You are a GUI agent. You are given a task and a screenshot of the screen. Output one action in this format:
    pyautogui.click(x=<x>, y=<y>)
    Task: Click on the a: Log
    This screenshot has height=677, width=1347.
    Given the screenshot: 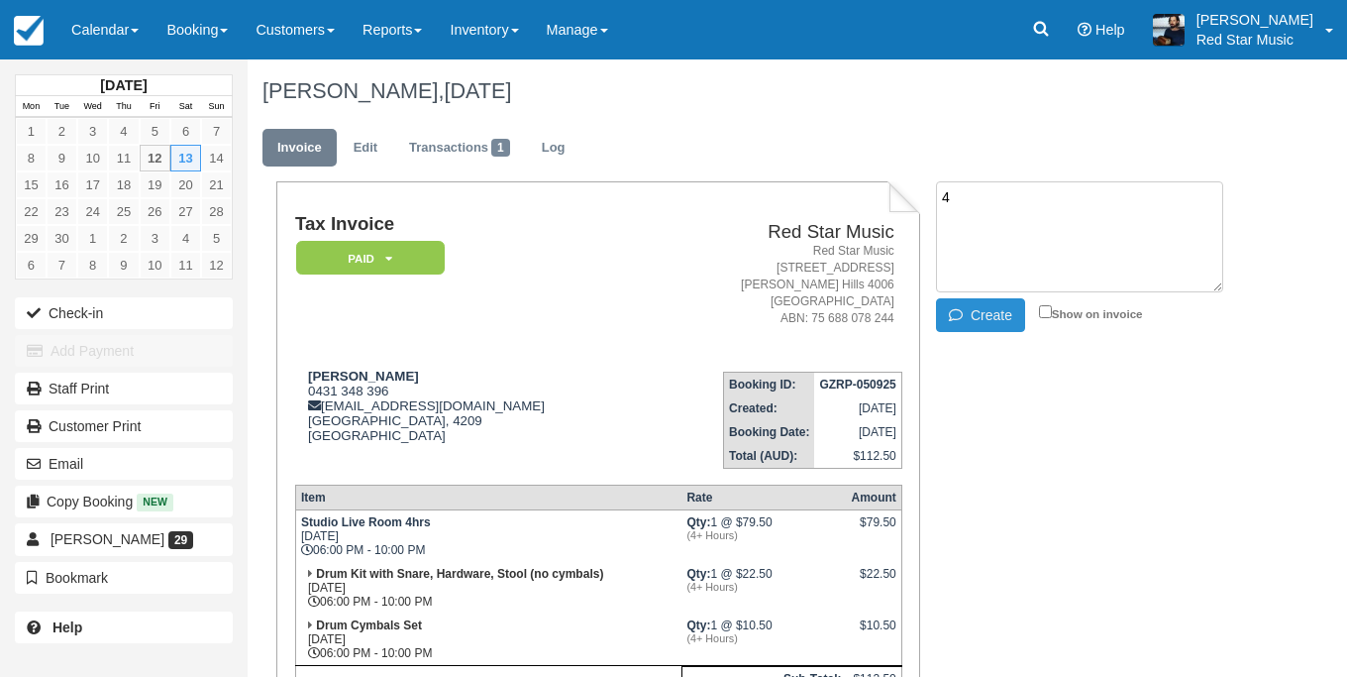 What is the action you would take?
    pyautogui.click(x=554, y=148)
    